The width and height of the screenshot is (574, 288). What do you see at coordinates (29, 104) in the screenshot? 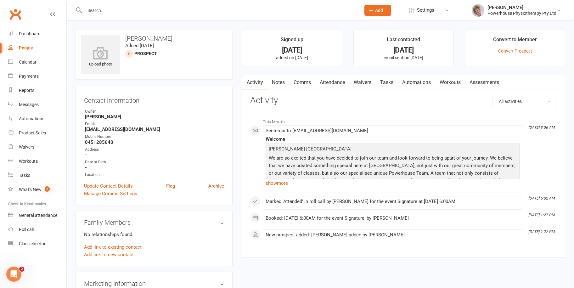
I see `div: Messages` at bounding box center [29, 104].